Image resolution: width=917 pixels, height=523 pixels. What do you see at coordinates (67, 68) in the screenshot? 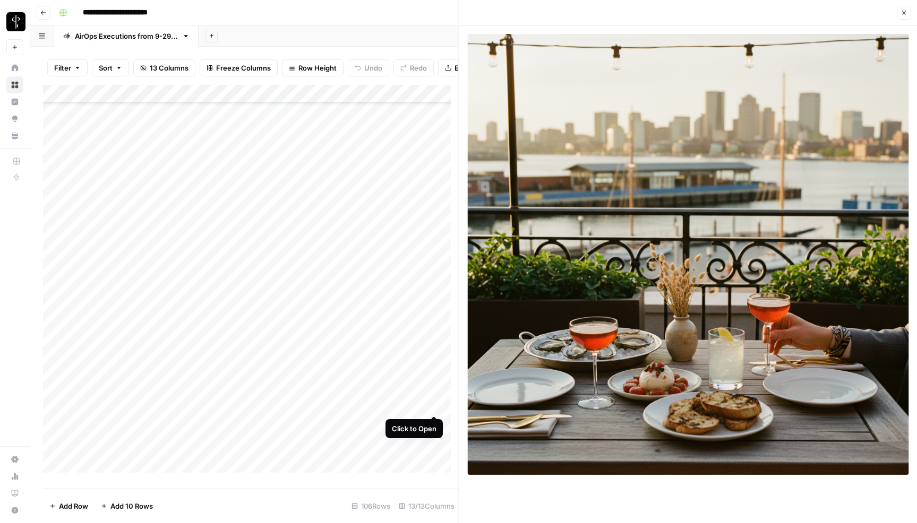
I see `button: Filter` at bounding box center [67, 68].